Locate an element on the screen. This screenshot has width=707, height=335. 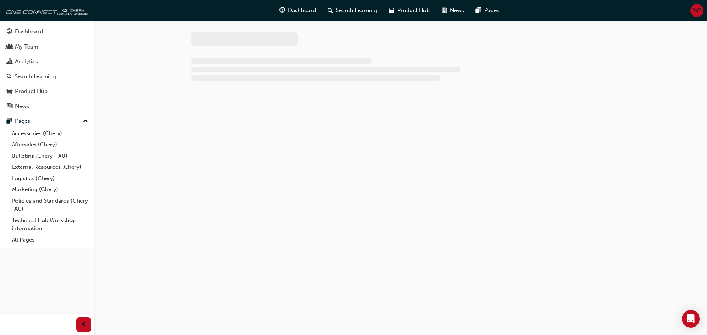
a: car-iconProduct Hub is located at coordinates (409, 10).